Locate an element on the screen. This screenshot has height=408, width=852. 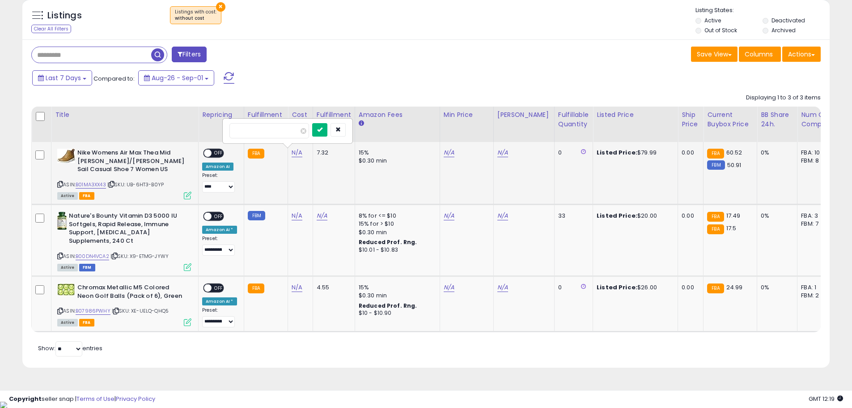
span: Show: entries is located at coordinates (70, 348).